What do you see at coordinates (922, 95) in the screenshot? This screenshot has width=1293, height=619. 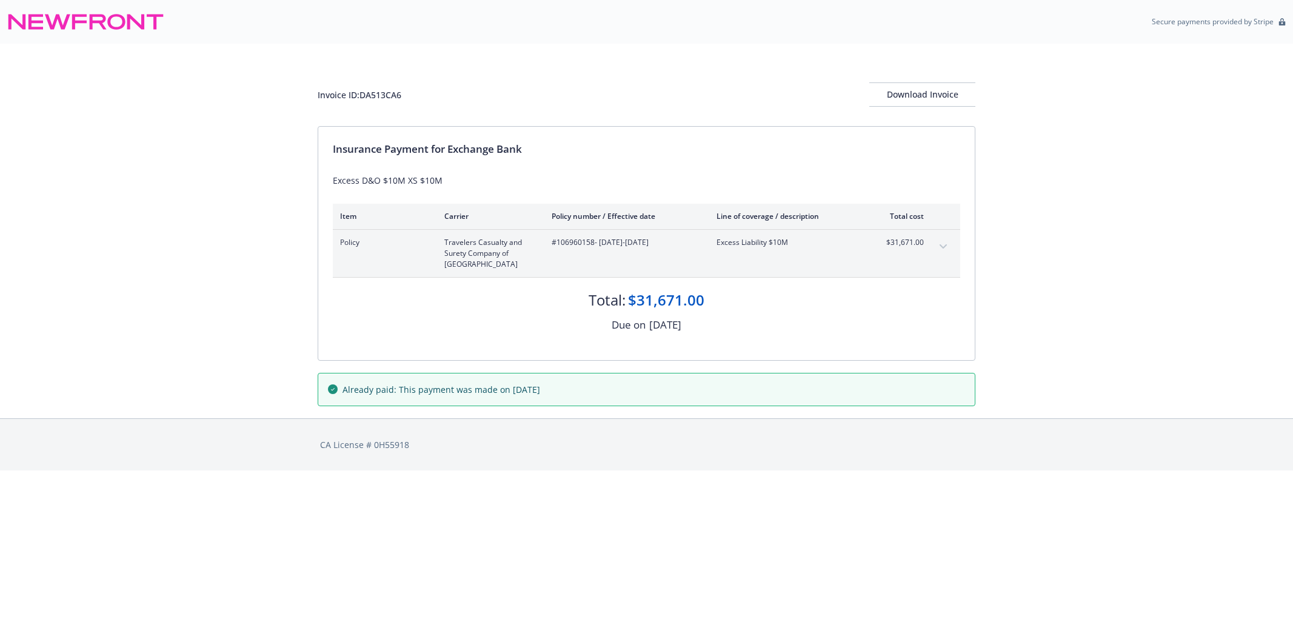 I see `button: Download Invoice` at bounding box center [922, 95].